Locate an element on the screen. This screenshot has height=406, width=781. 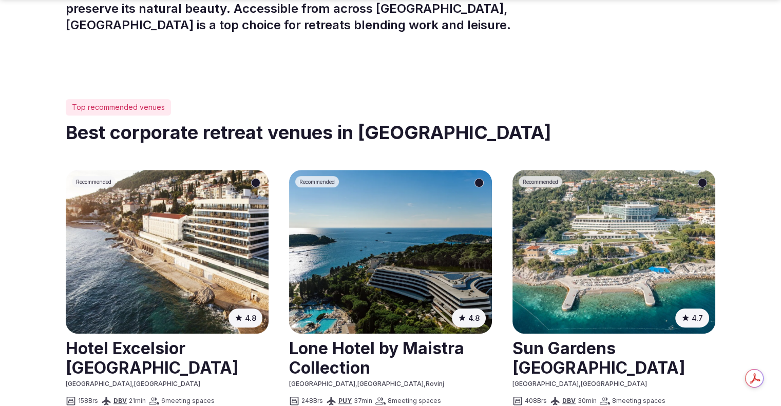
a: See Hotel Excelsior Dubrovnik is located at coordinates (167, 251).